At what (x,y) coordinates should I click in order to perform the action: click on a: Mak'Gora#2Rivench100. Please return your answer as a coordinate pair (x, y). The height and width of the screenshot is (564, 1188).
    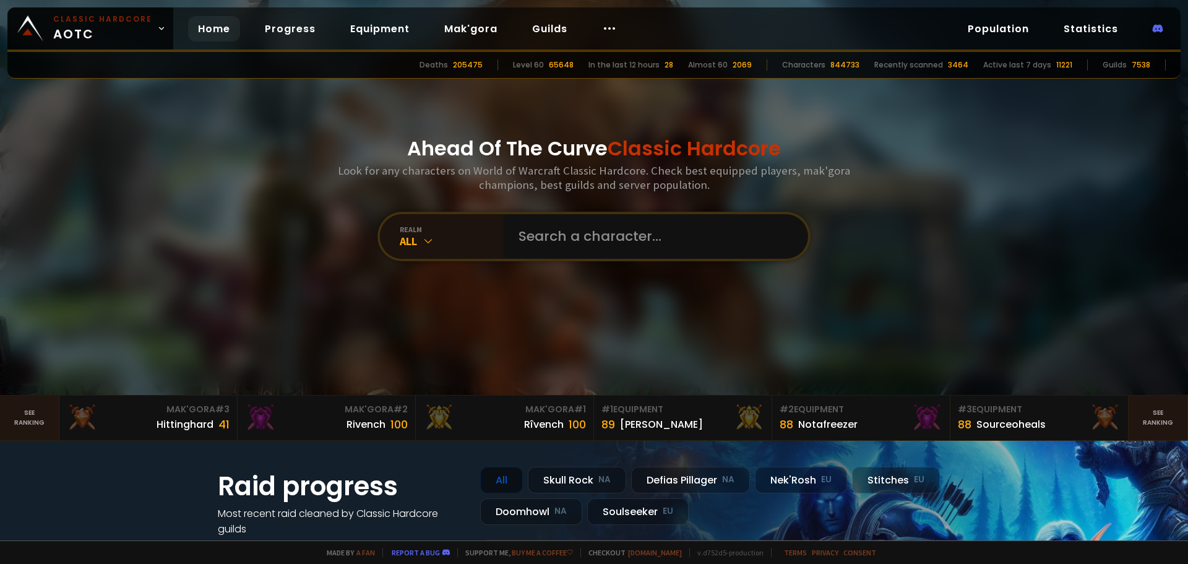
    Looking at the image, I should click on (327, 418).